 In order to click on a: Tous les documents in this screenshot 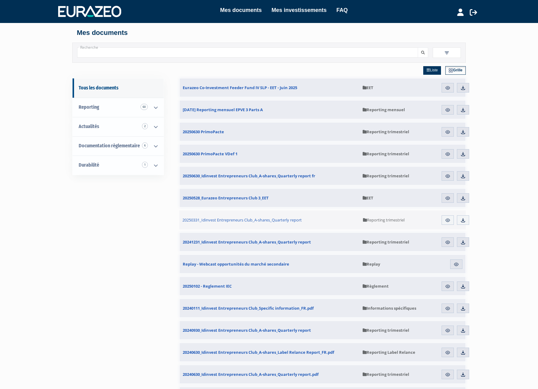, I will do `click(118, 88)`.